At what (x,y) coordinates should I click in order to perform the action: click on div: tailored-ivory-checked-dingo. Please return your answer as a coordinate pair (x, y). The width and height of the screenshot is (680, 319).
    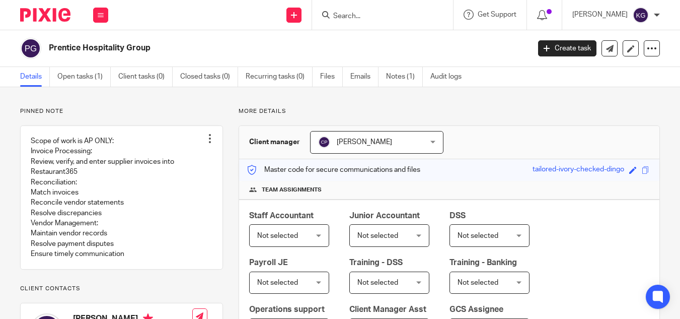
    Looking at the image, I should click on (578, 170).